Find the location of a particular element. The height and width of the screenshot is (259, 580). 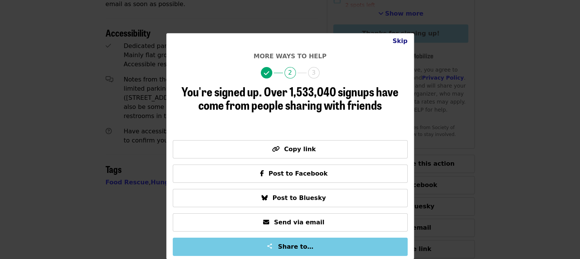

button: Copy link is located at coordinates (290, 150).